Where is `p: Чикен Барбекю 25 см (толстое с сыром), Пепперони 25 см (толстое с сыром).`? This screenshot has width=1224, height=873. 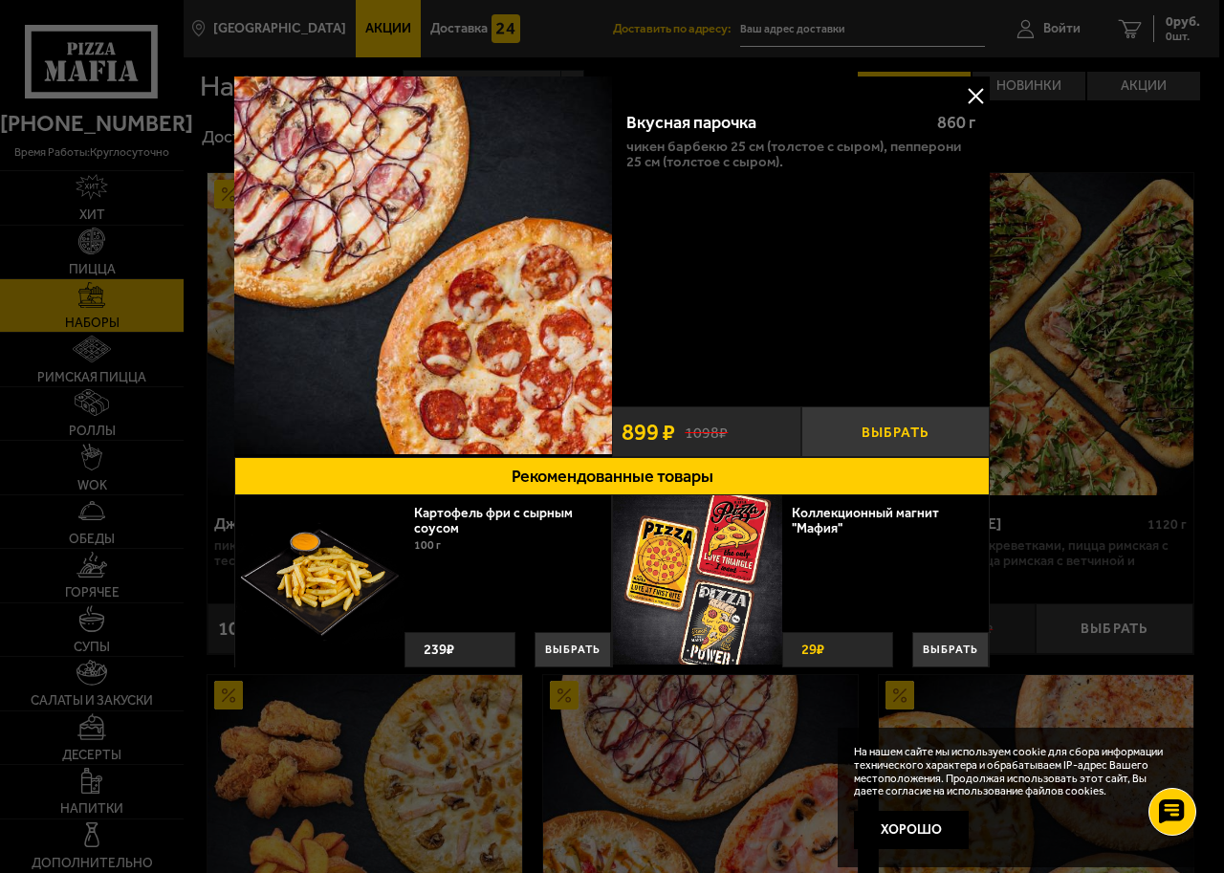 p: Чикен Барбекю 25 см (толстое с сыром), Пепперони 25 см (толстое с сыром). is located at coordinates (800, 154).